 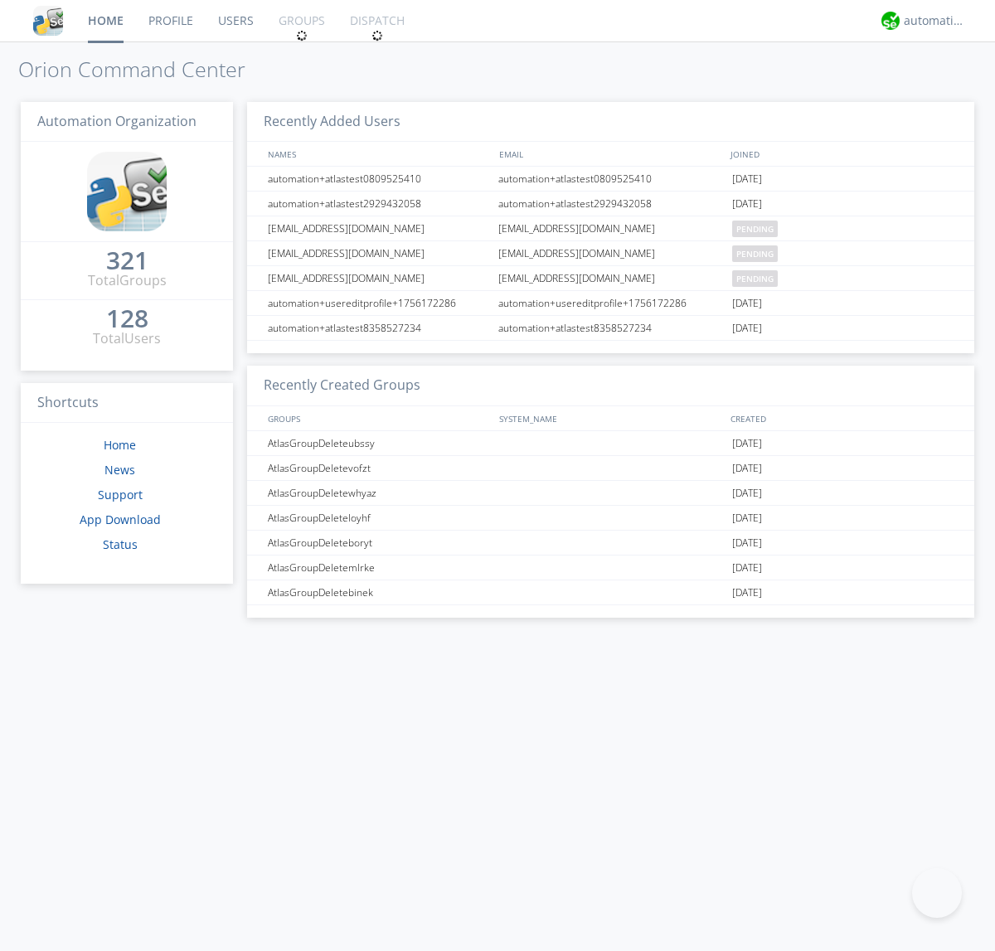 What do you see at coordinates (610, 418) in the screenshot?
I see `div: SYSTEM_NAME` at bounding box center [610, 418].